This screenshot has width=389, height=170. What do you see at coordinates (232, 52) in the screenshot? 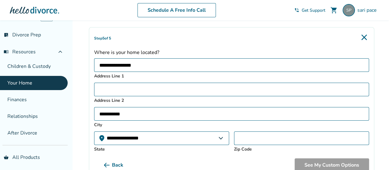
I see `p: Where is your home located?` at bounding box center [232, 52].